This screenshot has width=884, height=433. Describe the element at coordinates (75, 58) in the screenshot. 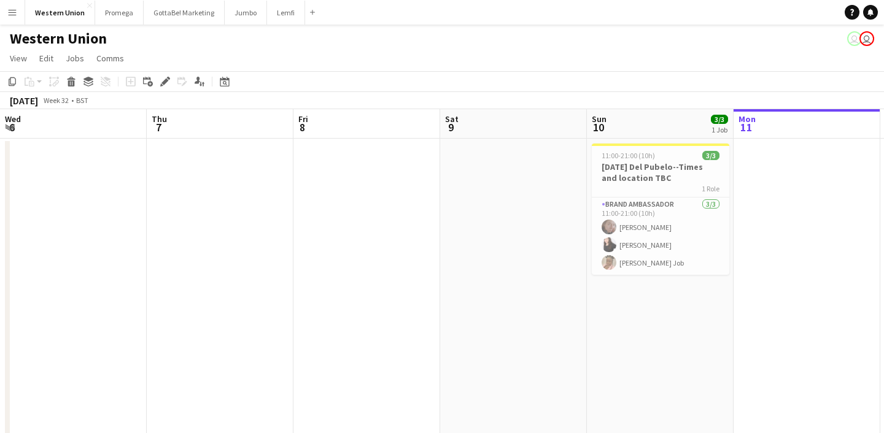

I see `span: Jobs` at that location.